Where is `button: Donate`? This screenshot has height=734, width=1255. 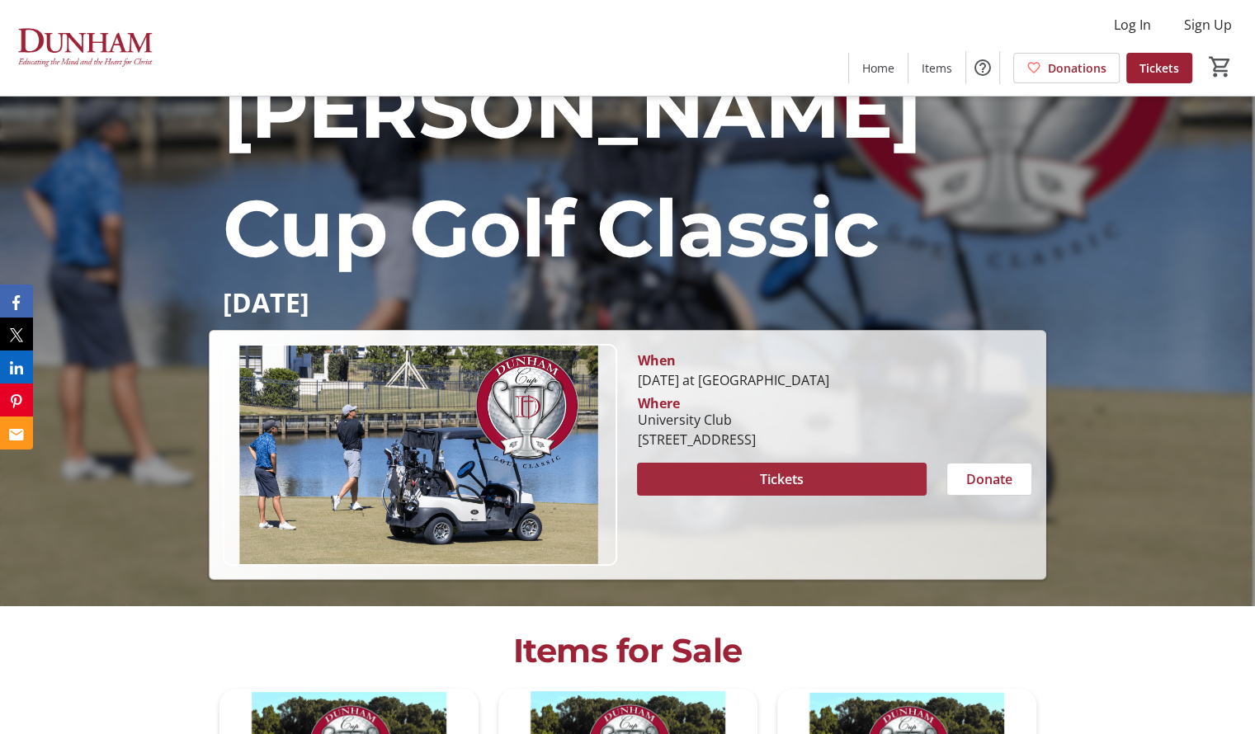 button: Donate is located at coordinates (989, 479).